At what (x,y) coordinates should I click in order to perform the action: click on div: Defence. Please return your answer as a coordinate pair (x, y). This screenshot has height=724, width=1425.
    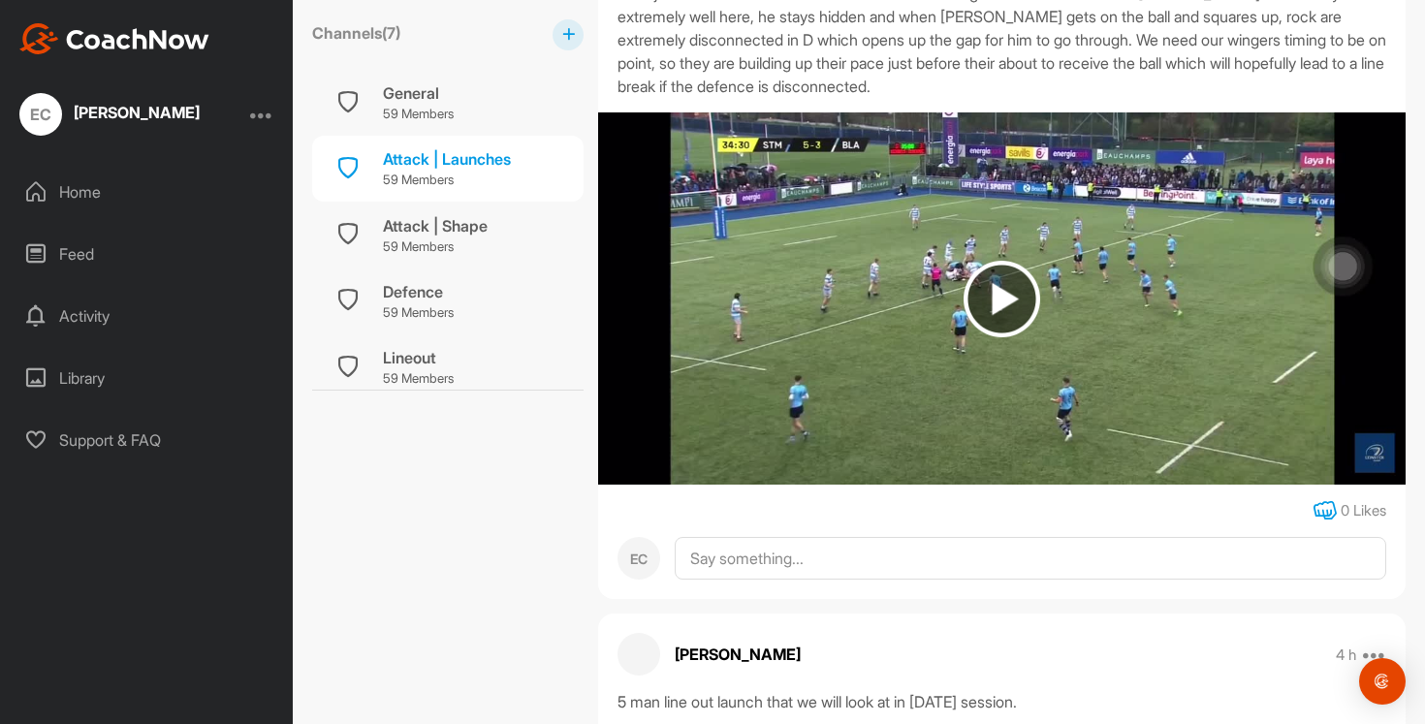
    Looking at the image, I should click on (418, 292).